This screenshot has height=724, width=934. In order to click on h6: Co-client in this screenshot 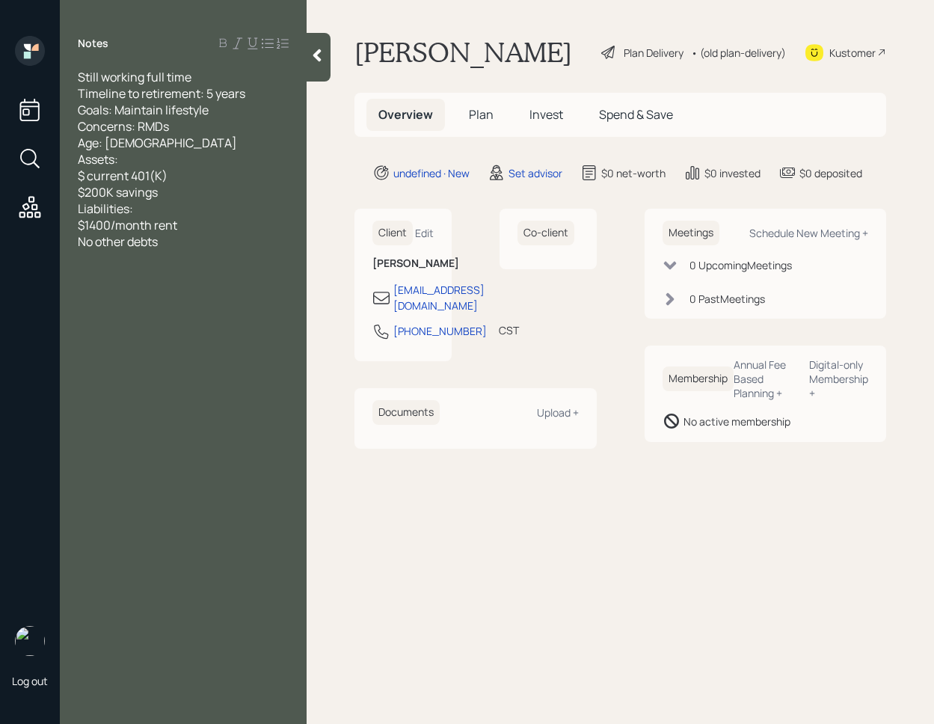, I will do `click(546, 233)`.